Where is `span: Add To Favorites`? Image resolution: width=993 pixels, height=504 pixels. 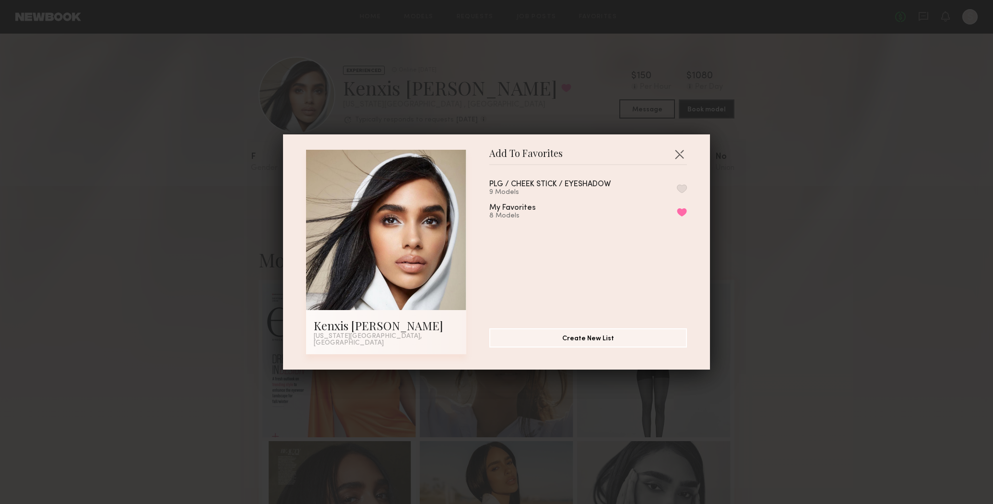 span: Add To Favorites is located at coordinates (526, 157).